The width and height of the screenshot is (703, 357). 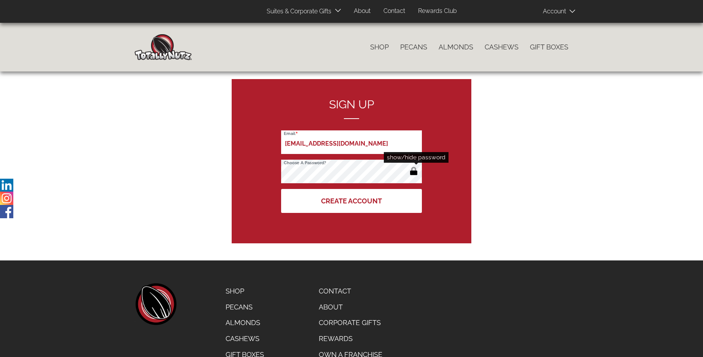 What do you see at coordinates (437, 11) in the screenshot?
I see `a: Rewards Club` at bounding box center [437, 11].